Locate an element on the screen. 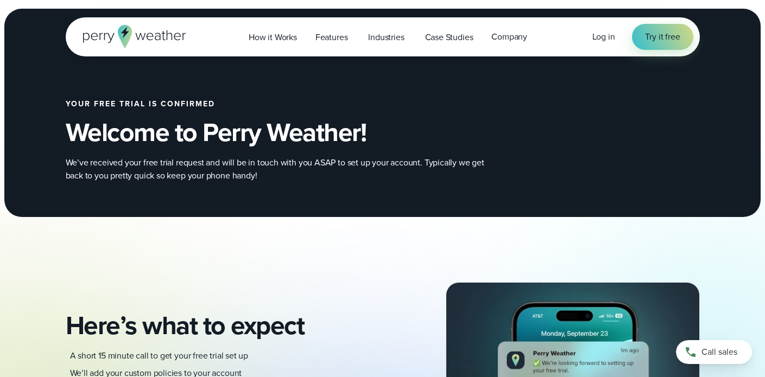 The width and height of the screenshot is (765, 377). a: Log in is located at coordinates (603, 37).